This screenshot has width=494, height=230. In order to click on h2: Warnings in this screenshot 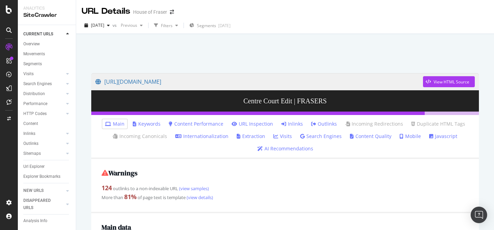, I will do `click(285, 173)`.